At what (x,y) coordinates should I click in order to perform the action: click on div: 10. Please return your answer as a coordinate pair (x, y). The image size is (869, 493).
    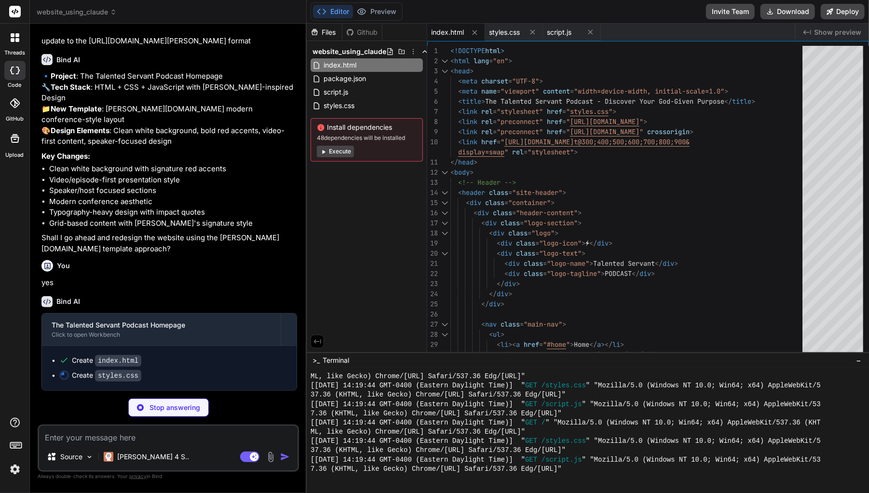
    Looking at the image, I should click on (432, 142).